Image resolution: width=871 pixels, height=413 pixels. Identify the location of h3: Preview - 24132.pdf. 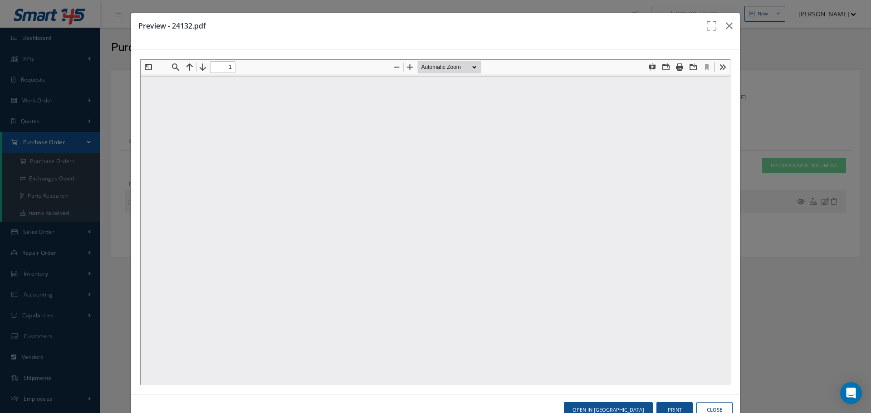
(418, 26).